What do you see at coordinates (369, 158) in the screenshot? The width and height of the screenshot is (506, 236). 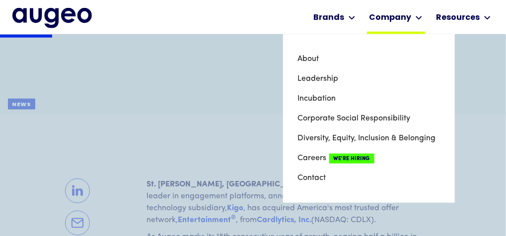 I see `a: CareersWe're Hiring` at bounding box center [369, 158].